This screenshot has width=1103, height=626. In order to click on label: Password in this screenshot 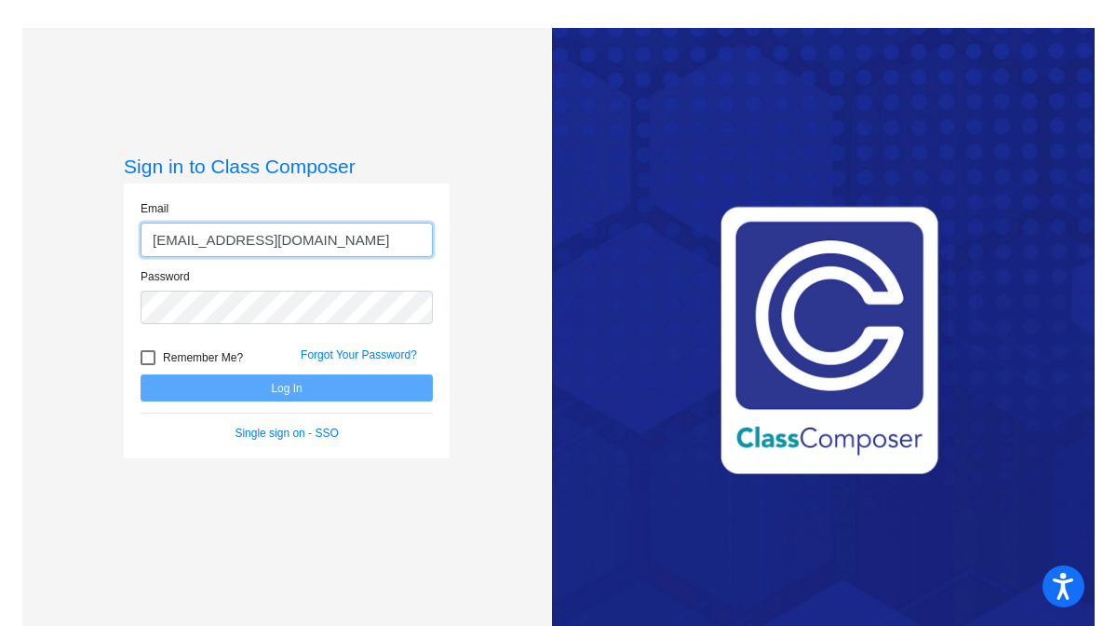, I will do `click(165, 276)`.